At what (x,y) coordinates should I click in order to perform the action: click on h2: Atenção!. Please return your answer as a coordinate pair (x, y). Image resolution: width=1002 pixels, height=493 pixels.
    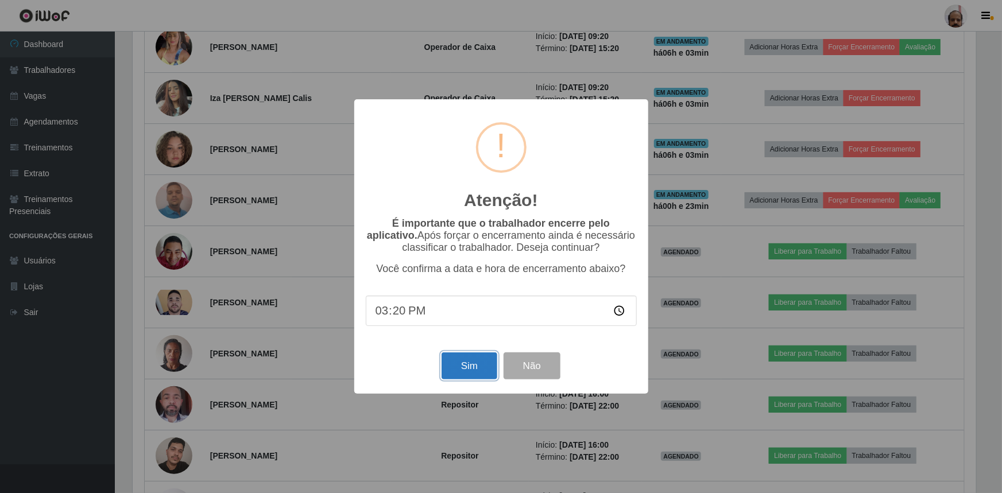
    Looking at the image, I should click on (500, 200).